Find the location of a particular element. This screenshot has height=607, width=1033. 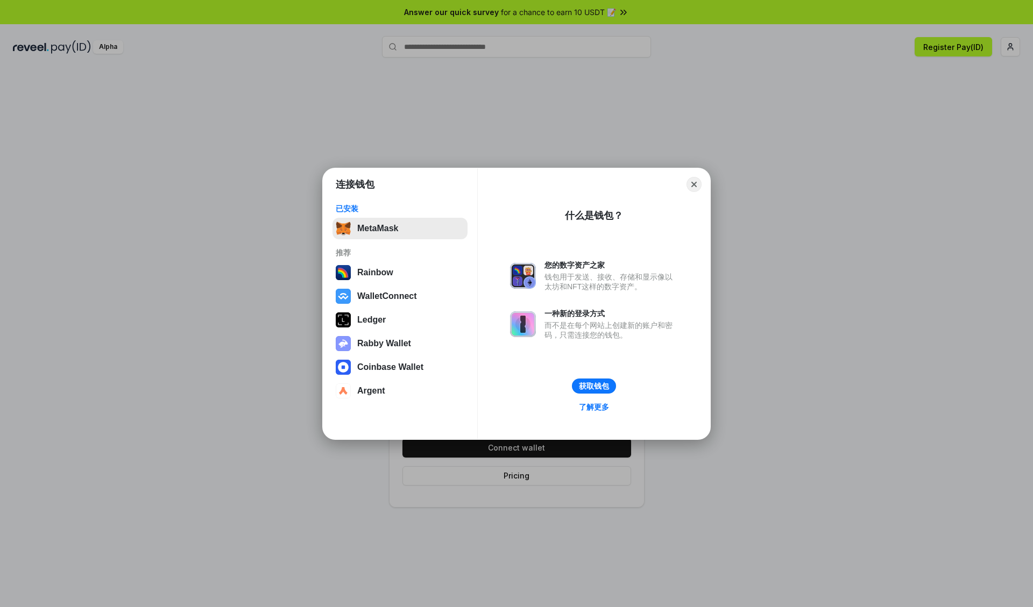

div: Rabby Wallet is located at coordinates (384, 344).